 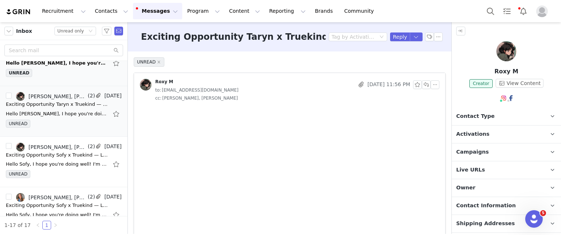 I want to click on li: 1, so click(x=47, y=225).